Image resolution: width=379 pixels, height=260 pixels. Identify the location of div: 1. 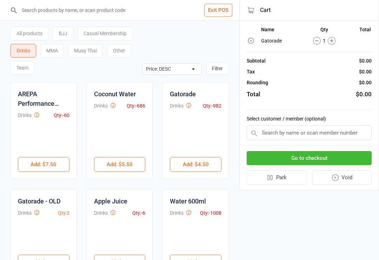
(324, 41).